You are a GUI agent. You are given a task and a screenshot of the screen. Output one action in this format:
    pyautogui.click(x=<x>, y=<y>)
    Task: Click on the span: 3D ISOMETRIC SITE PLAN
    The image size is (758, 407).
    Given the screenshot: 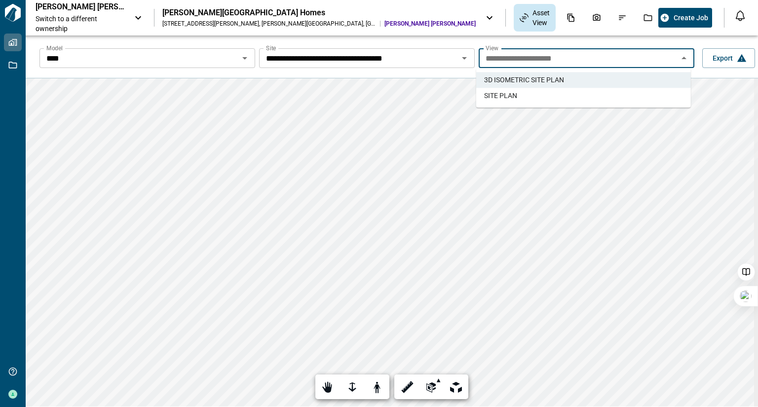 What is the action you would take?
    pyautogui.click(x=524, y=80)
    